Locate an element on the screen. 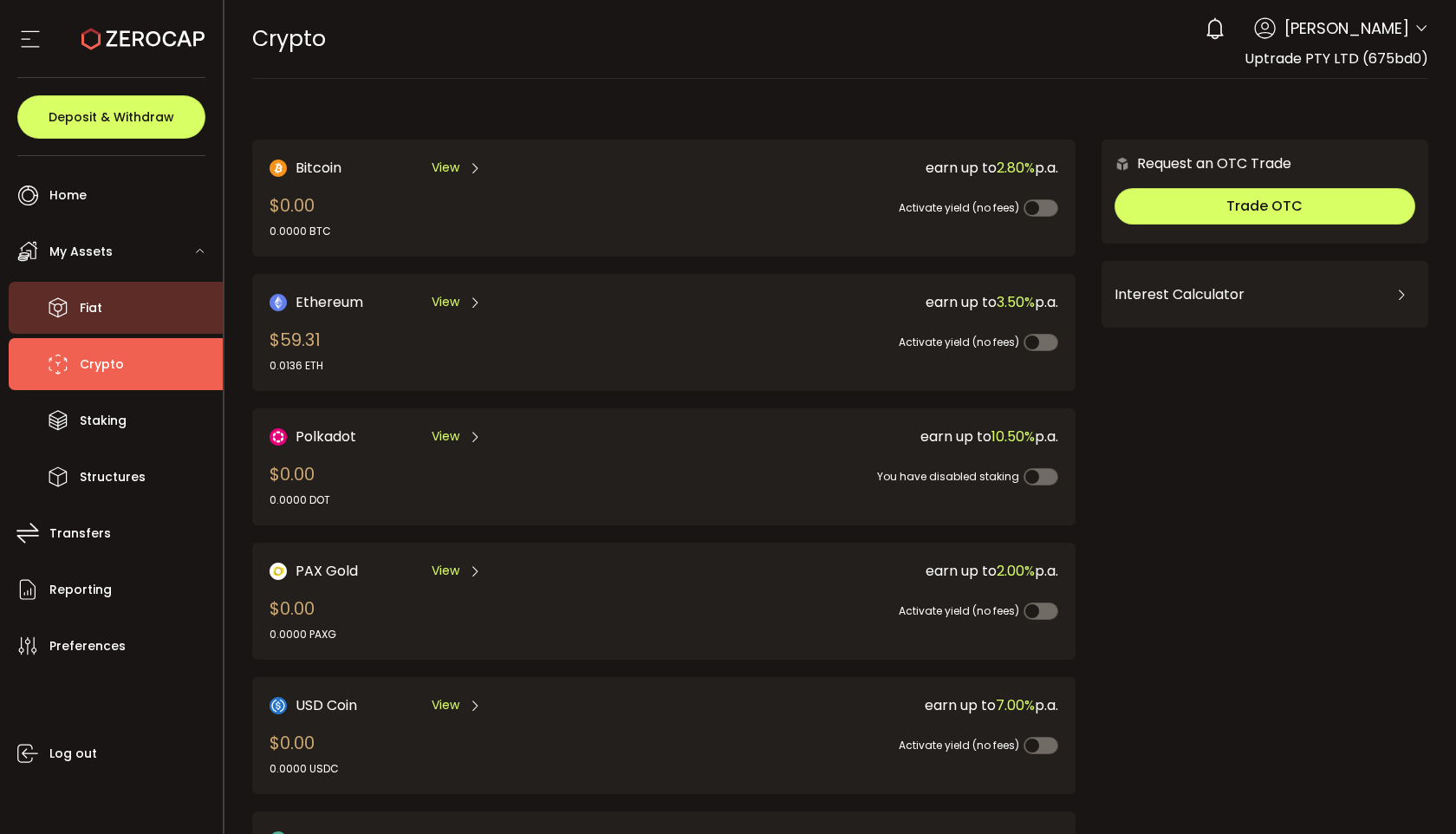 This screenshot has width=1456, height=834. span: Reporting is located at coordinates (80, 589).